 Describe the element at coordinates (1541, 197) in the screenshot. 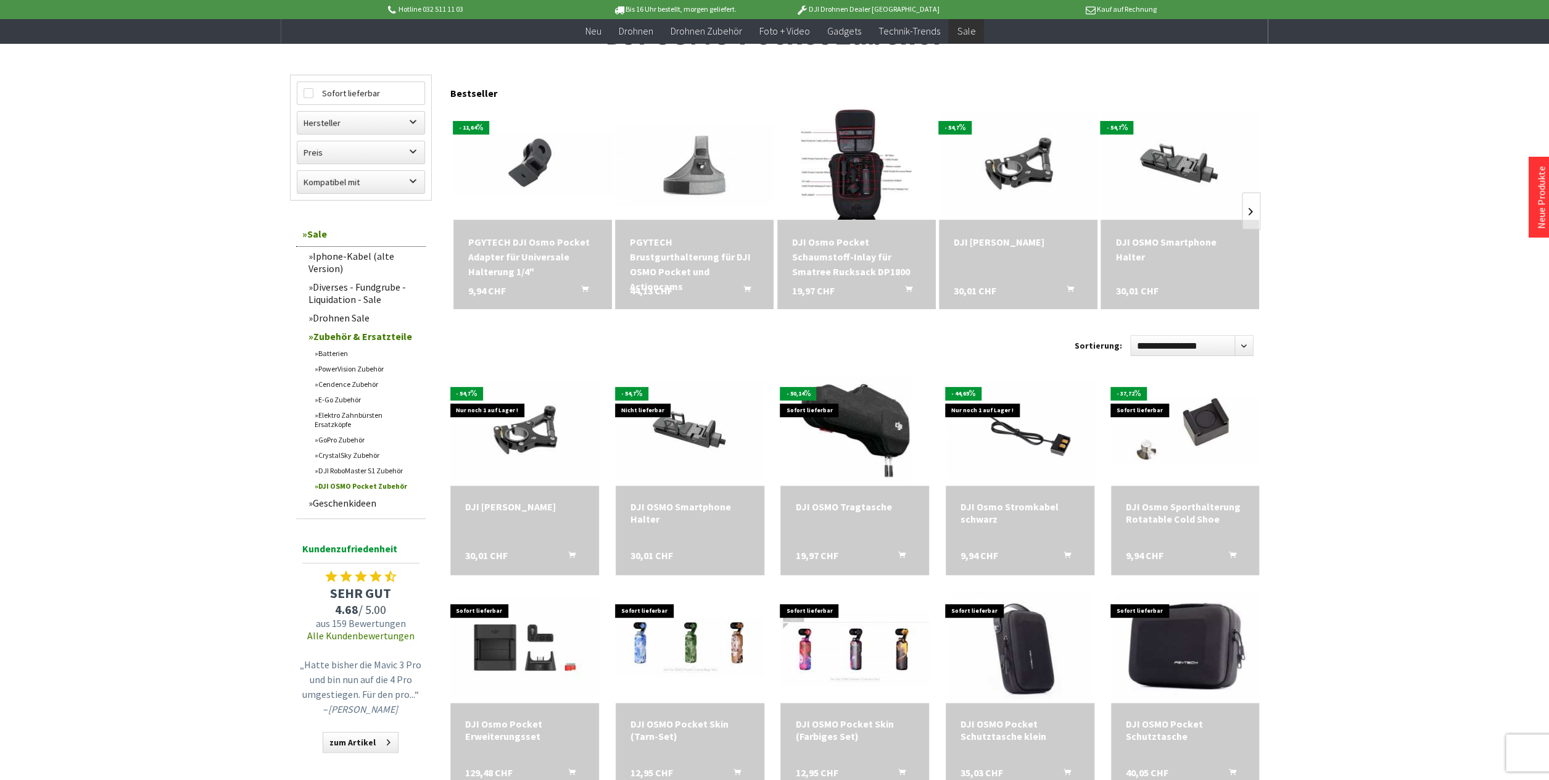

I see `a: Neue Produkte` at that location.